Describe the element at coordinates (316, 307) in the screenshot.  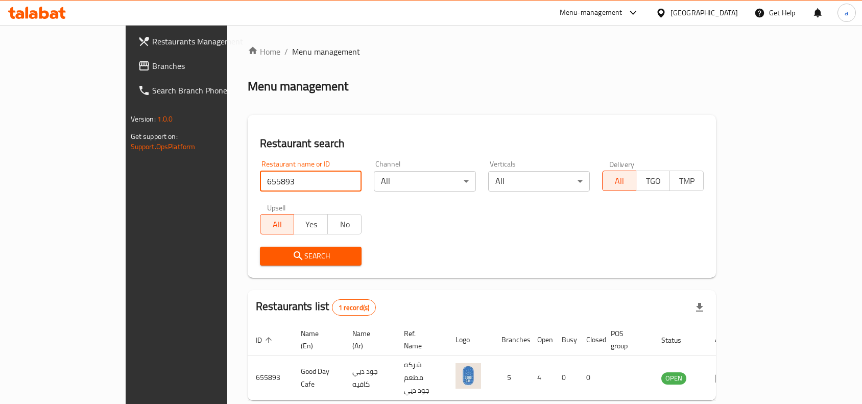
I see `h2: Restaurants list` at that location.